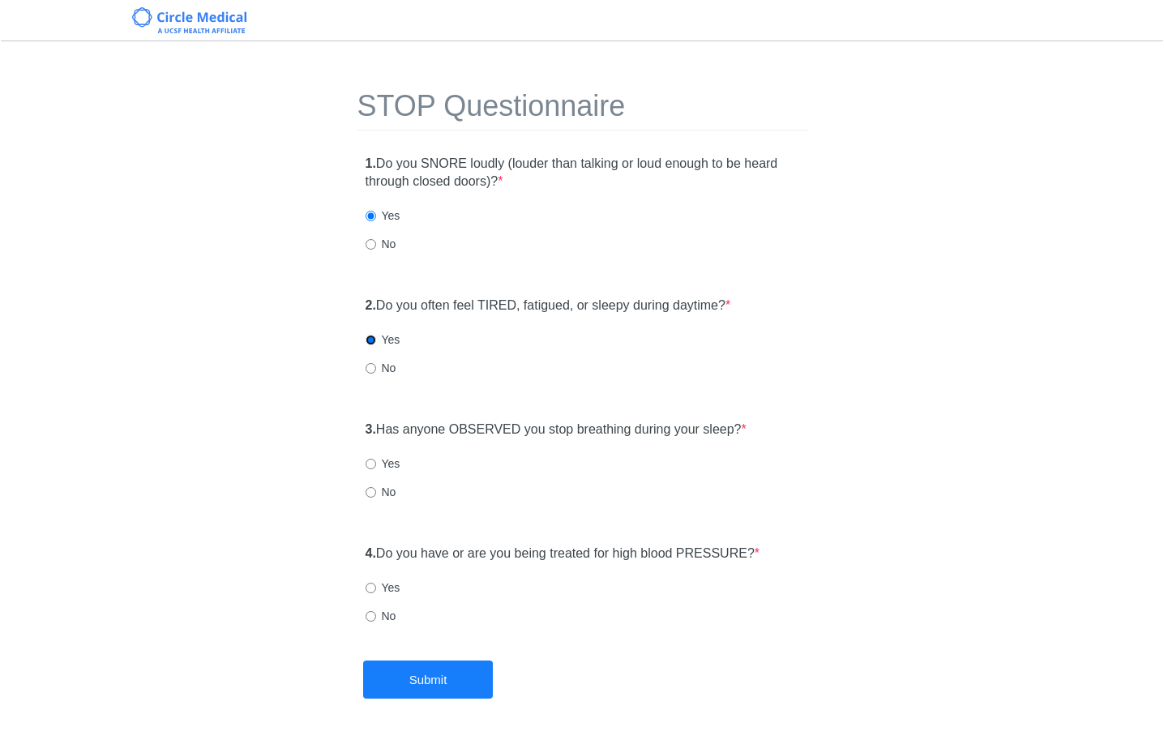 The width and height of the screenshot is (1164, 744). What do you see at coordinates (189, 20) in the screenshot?
I see `img: Circle Medical Logo` at bounding box center [189, 20].